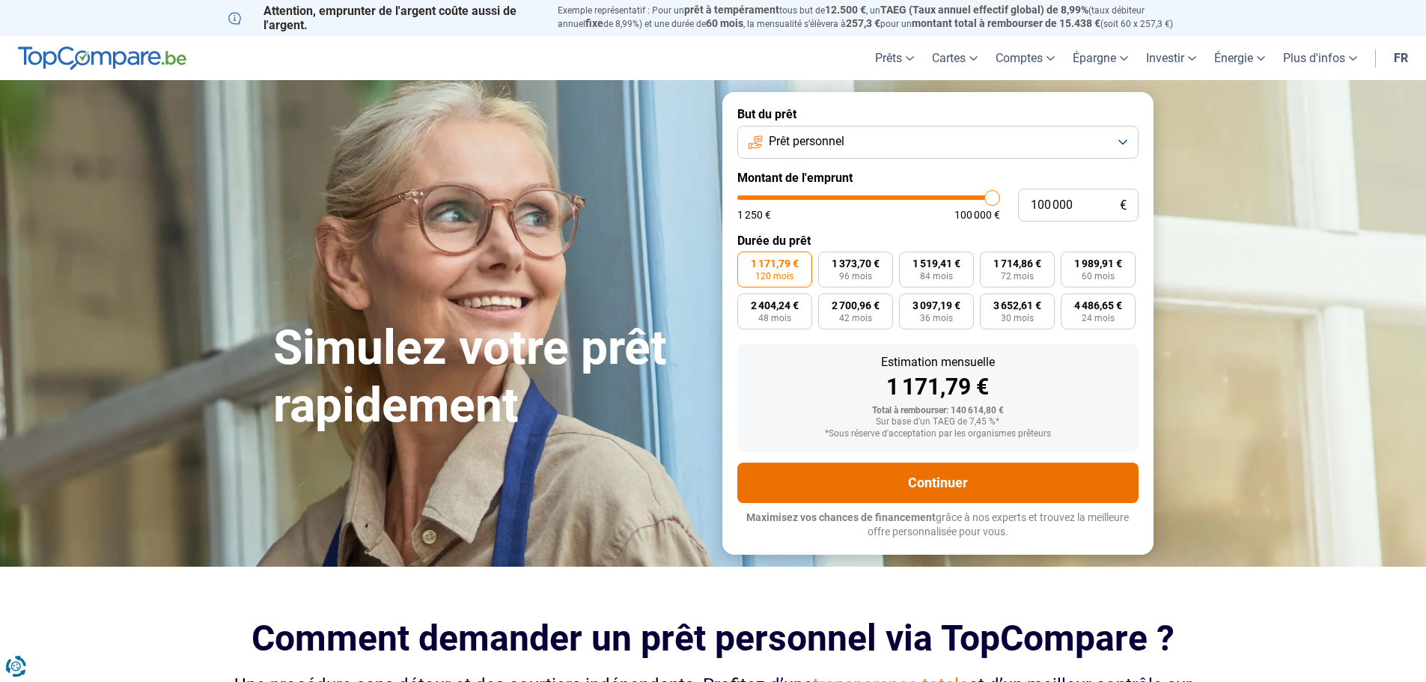 The width and height of the screenshot is (1426, 682). What do you see at coordinates (938, 422) in the screenshot?
I see `div: Sur base d'un TAEG de 7,45 %*` at bounding box center [938, 422].